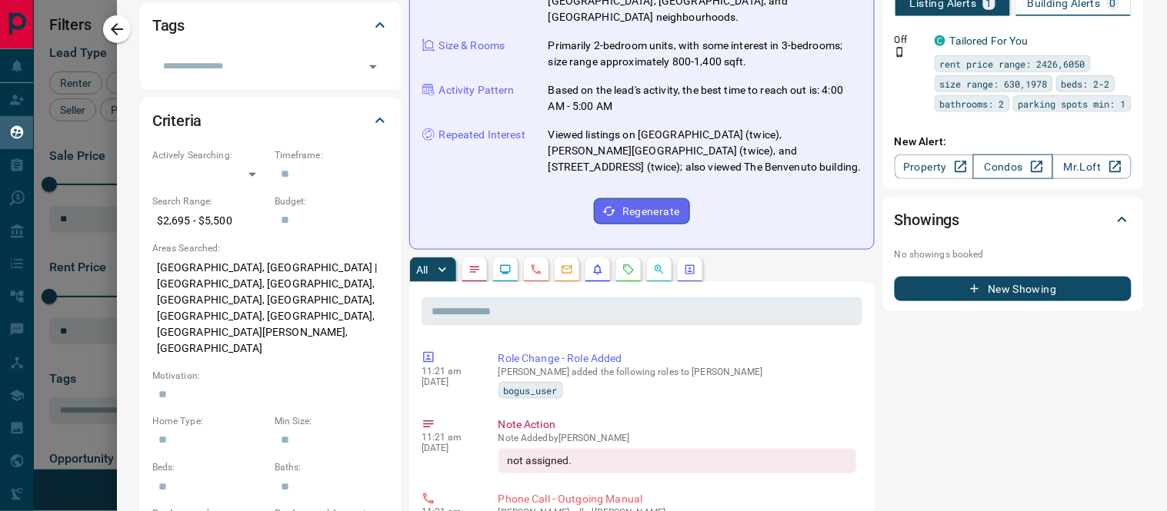 The image size is (1167, 511). Describe the element at coordinates (994, 84) in the screenshot. I see `span: size range: 630,1978` at that location.